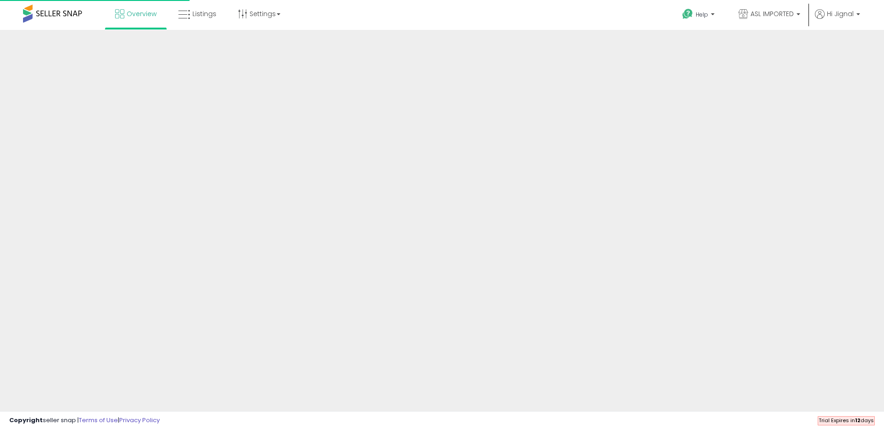  Describe the element at coordinates (204, 14) in the screenshot. I see `span: Listings` at that location.